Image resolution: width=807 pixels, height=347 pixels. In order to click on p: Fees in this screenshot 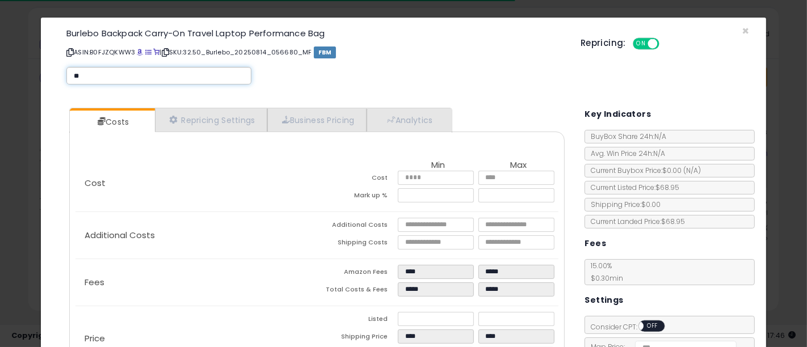, I will do `click(196, 283)`.